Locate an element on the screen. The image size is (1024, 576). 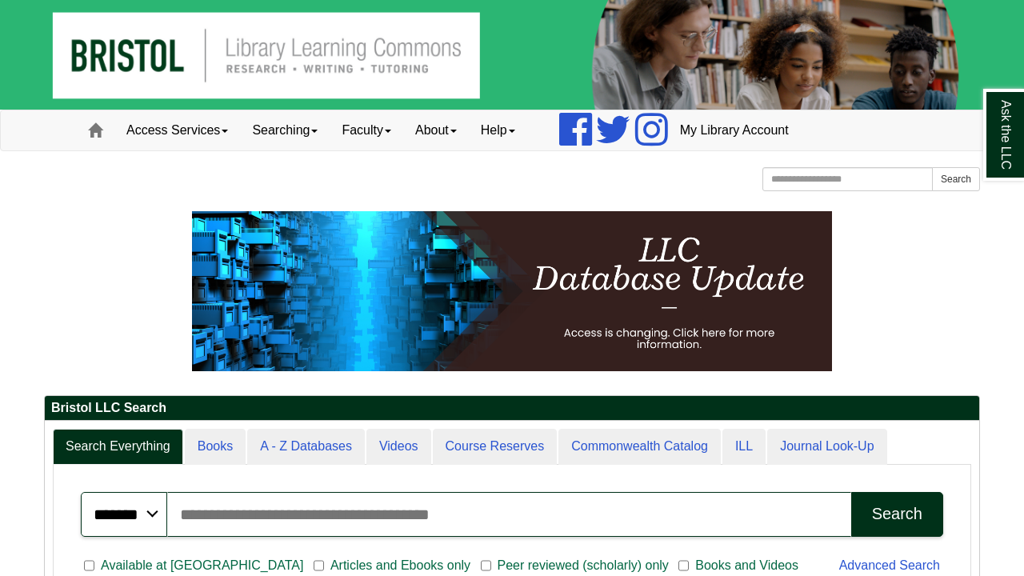
a: Access Services is located at coordinates (177, 130).